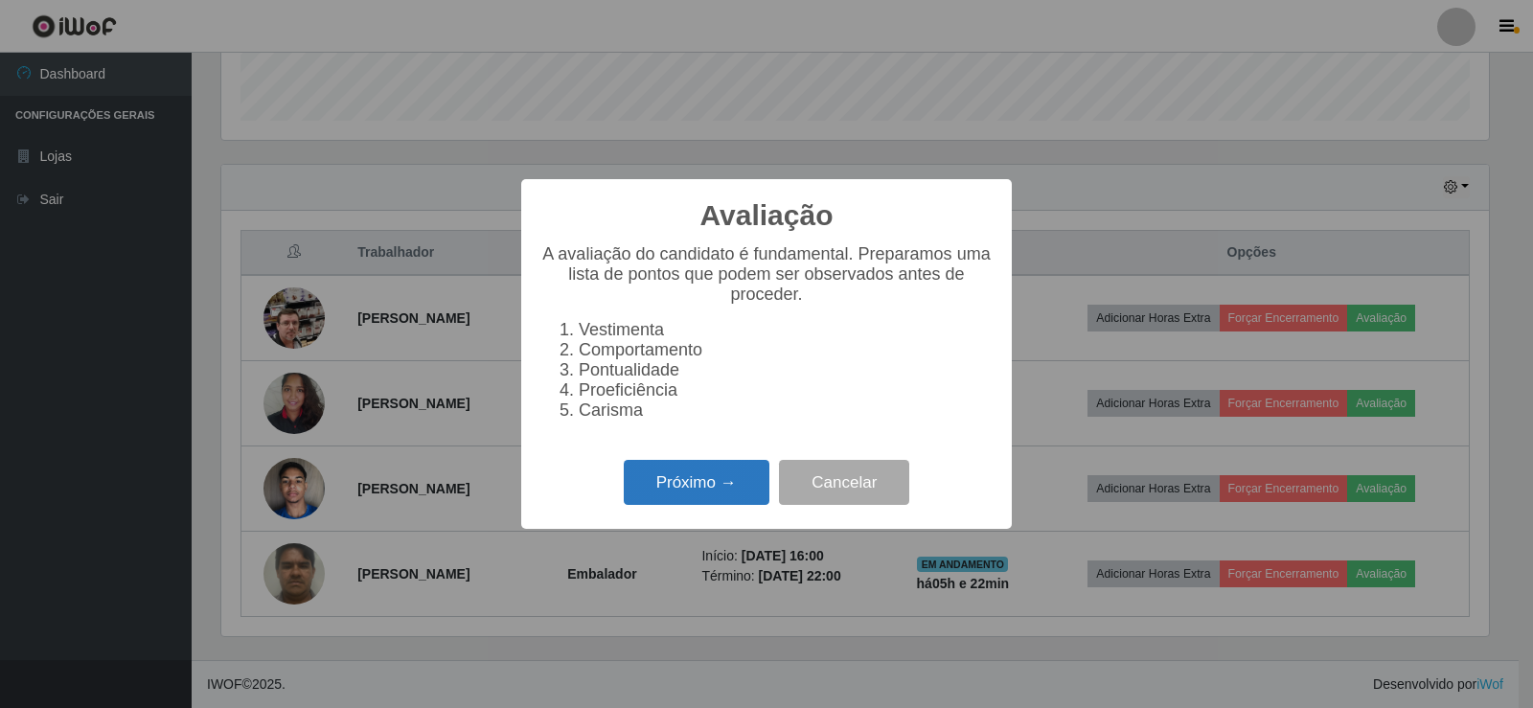 The height and width of the screenshot is (708, 1533). What do you see at coordinates (697, 482) in the screenshot?
I see `button: Próximo →` at bounding box center [697, 482].